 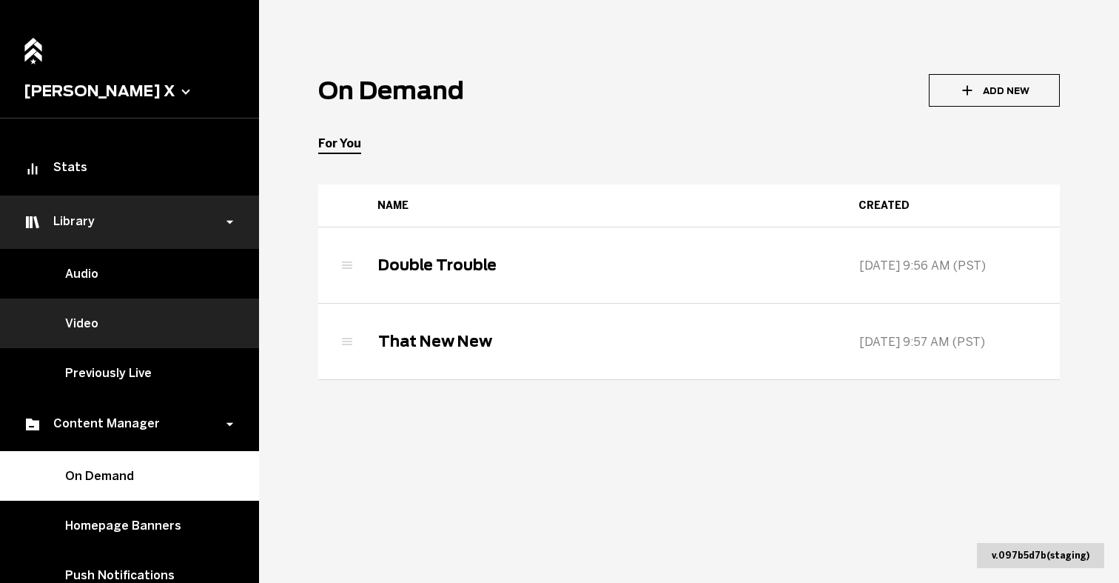 What do you see at coordinates (130, 169) in the screenshot?
I see `div: Stats` at bounding box center [130, 169].